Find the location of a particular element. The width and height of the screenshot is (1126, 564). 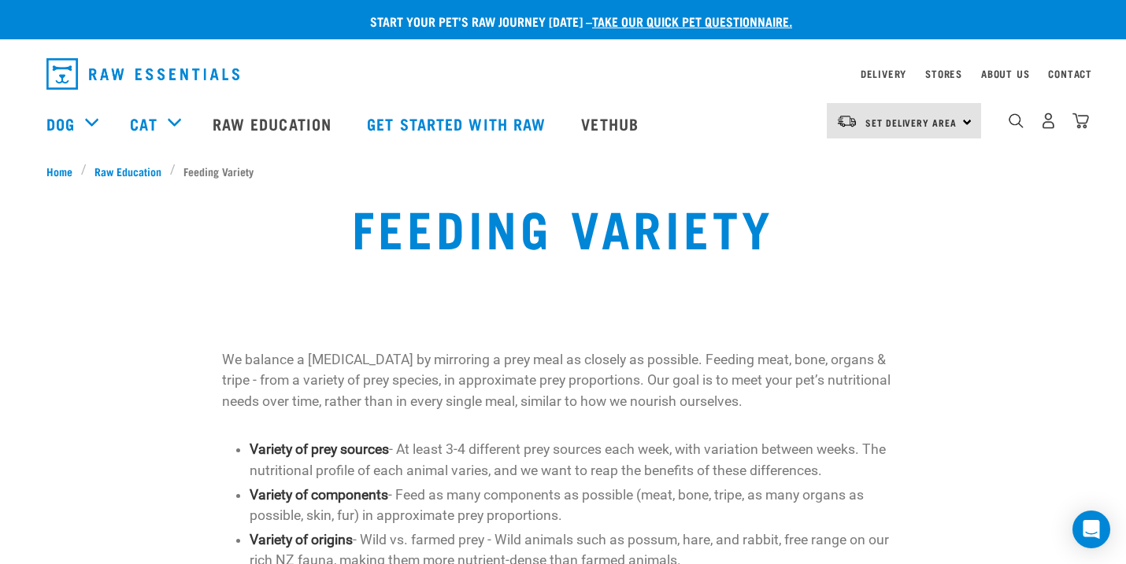

a: Home is located at coordinates (64, 171).